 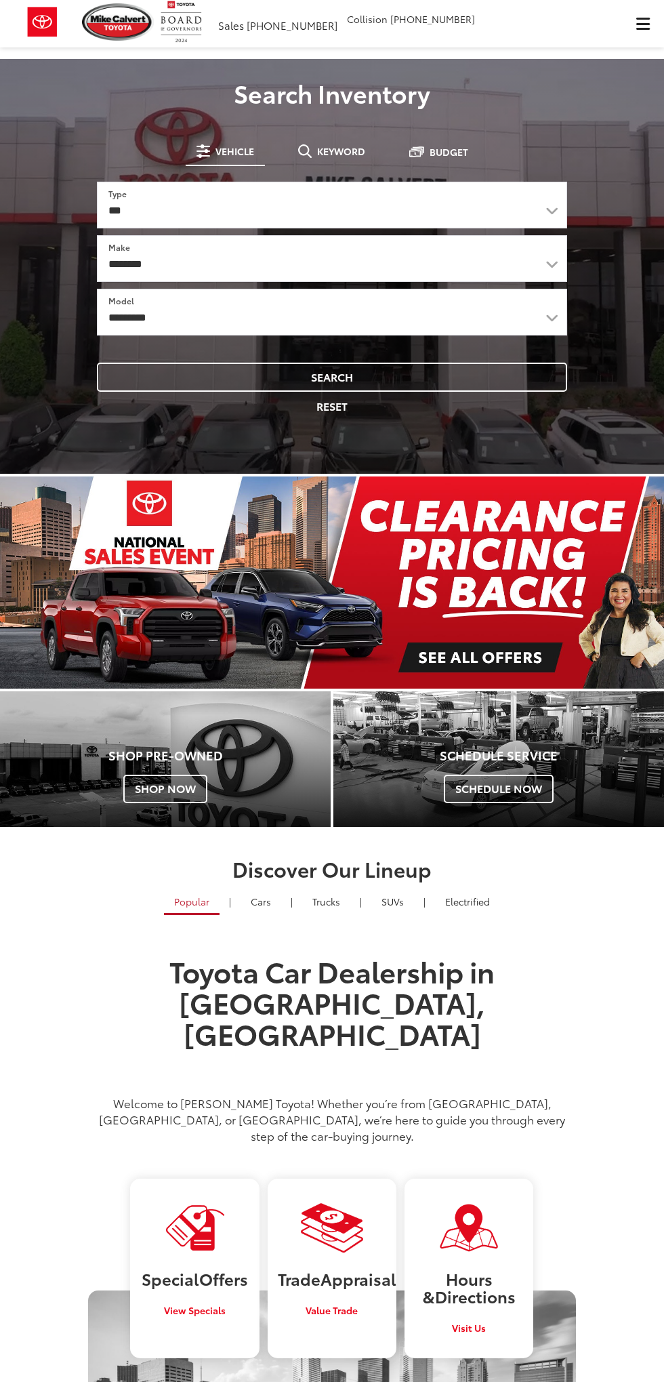 I want to click on h4: Shop Pre-Owned, so click(x=165, y=756).